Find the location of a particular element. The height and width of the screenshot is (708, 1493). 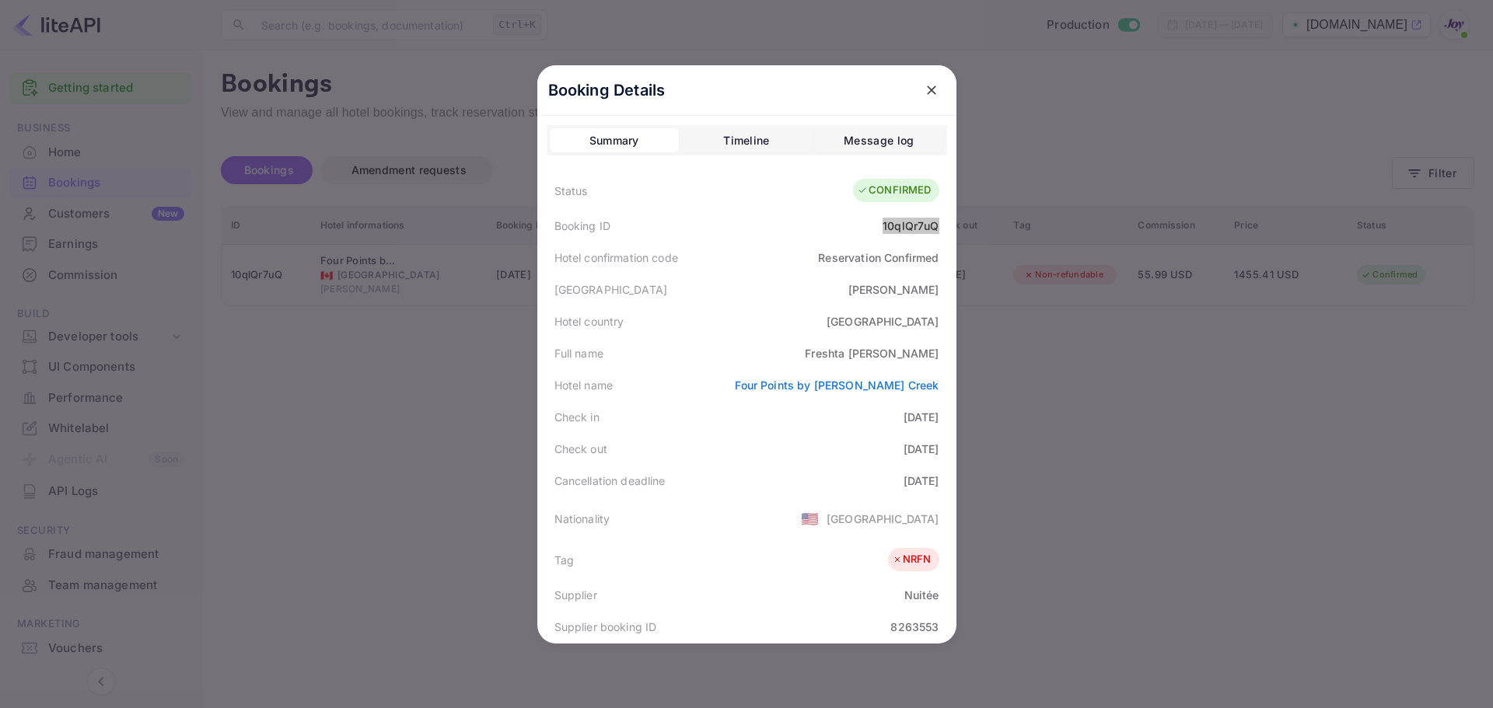

div: Hotel name is located at coordinates (584, 385).